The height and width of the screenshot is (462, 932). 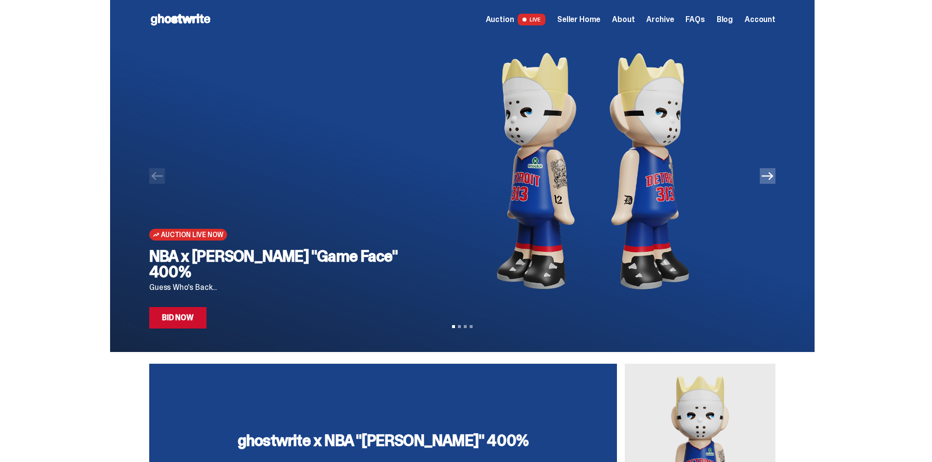 I want to click on button: View slide 3, so click(x=465, y=327).